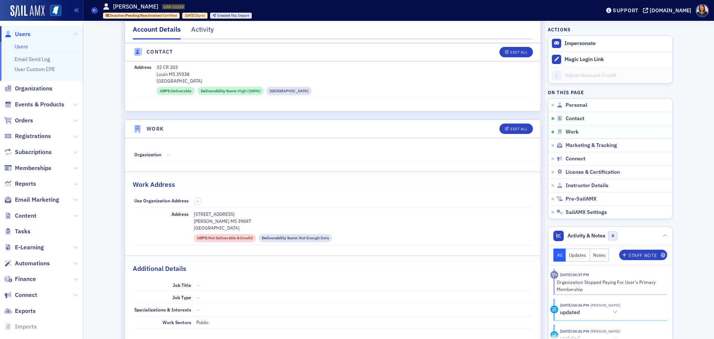 This screenshot has height=339, width=714. I want to click on a: Organizations, so click(28, 89).